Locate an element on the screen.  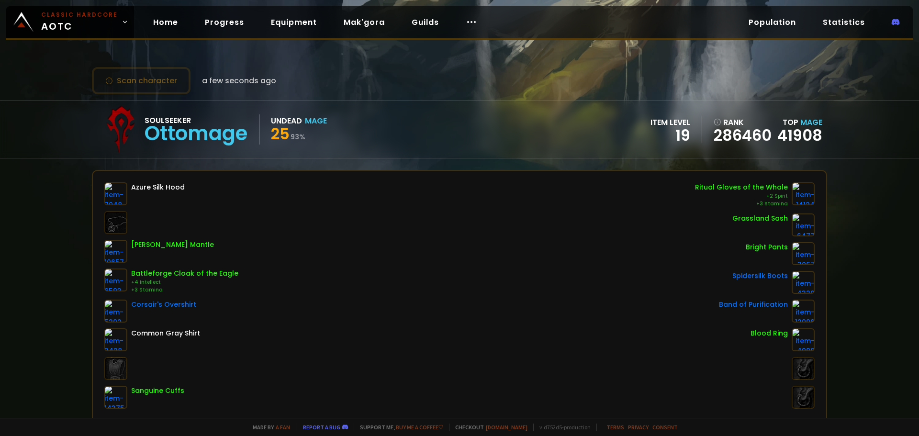
div: Azure Silk Hood is located at coordinates (158, 187).